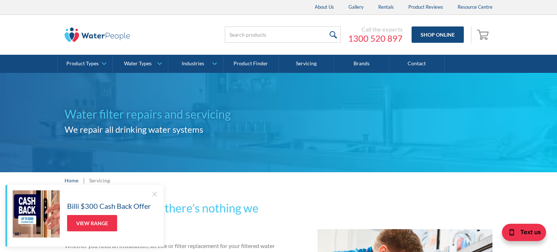  What do you see at coordinates (170, 217) in the screenshot?
I see `h2: With our expertise, there’s nothing we can’t handle` at bounding box center [170, 217].